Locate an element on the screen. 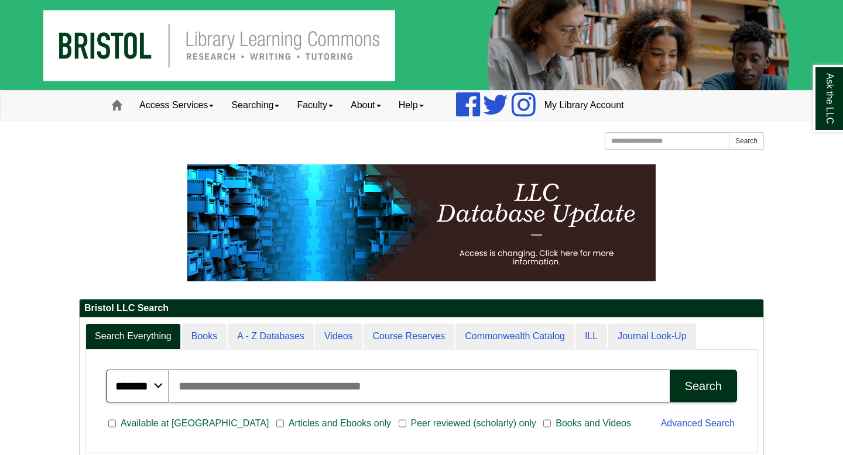  a: My Library Account is located at coordinates (584, 105).